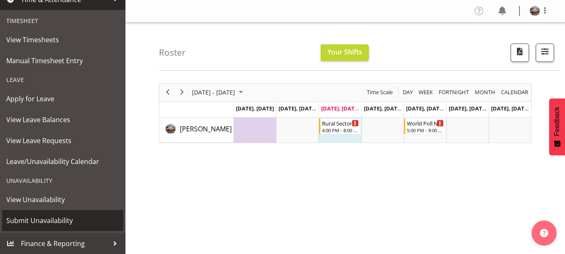  What do you see at coordinates (380, 92) in the screenshot?
I see `button: Time Scale` at bounding box center [380, 92].